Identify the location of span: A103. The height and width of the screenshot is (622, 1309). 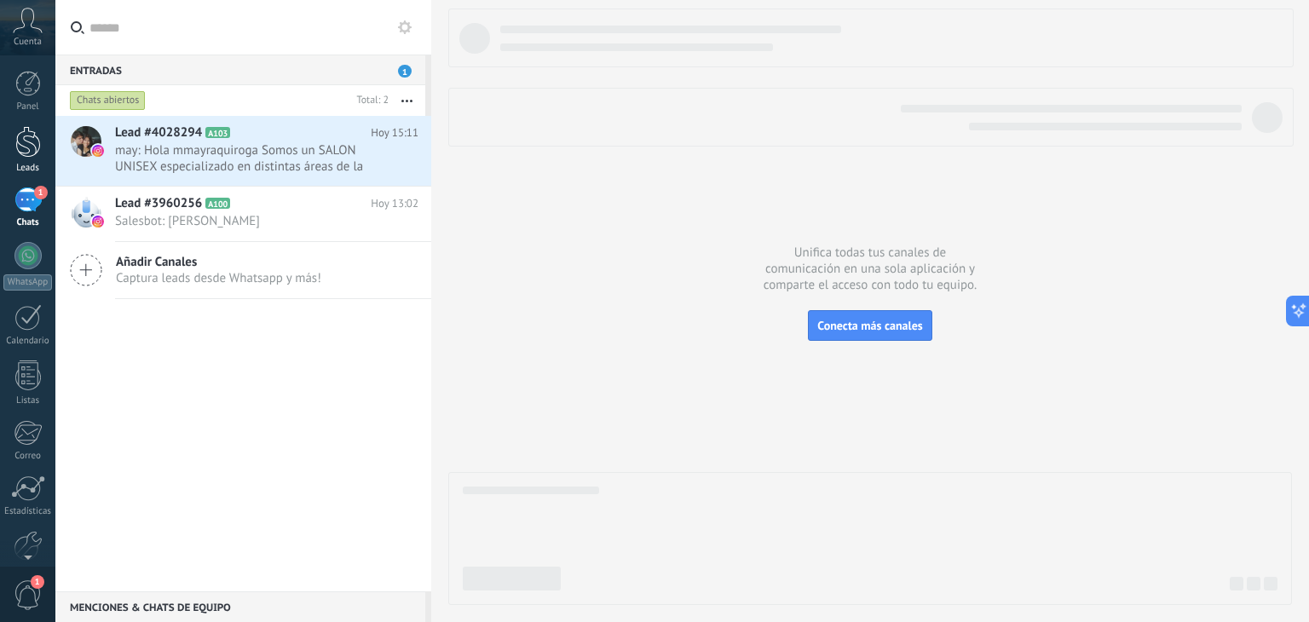
(217, 132).